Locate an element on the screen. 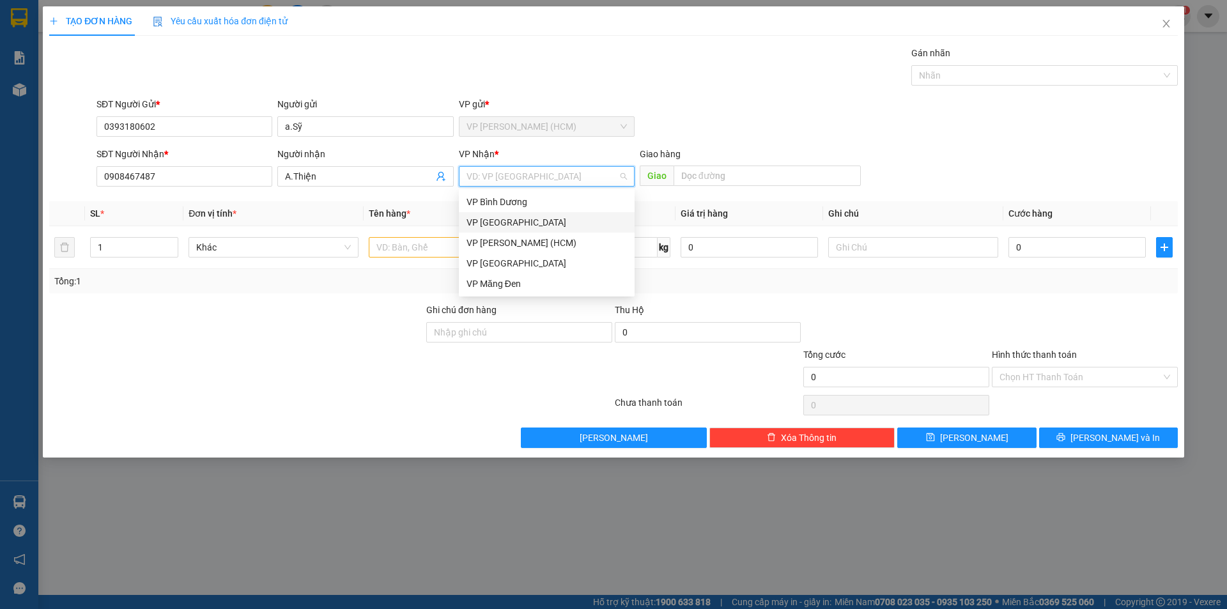  div: VP Măng Đen is located at coordinates (546, 284).